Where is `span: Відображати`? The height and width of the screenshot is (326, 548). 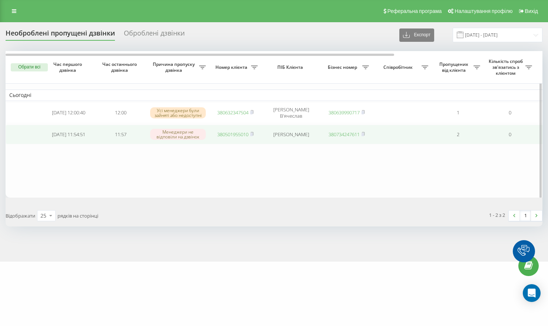
span: Відображати is located at coordinates (20, 216).